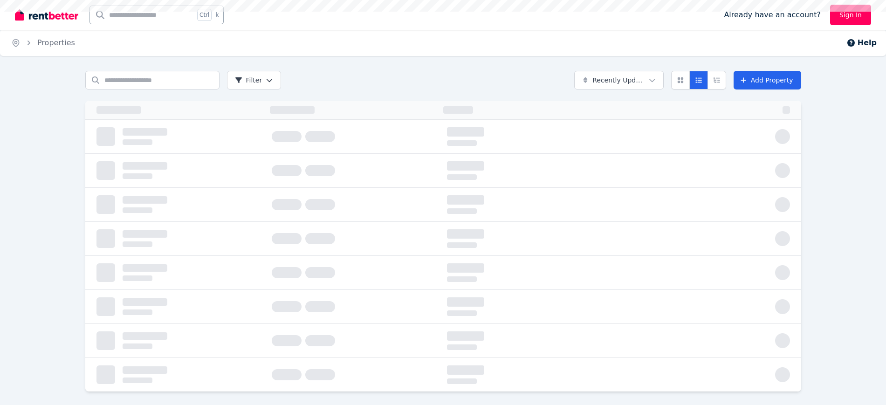 The image size is (886, 405). I want to click on button: Card view, so click(681, 80).